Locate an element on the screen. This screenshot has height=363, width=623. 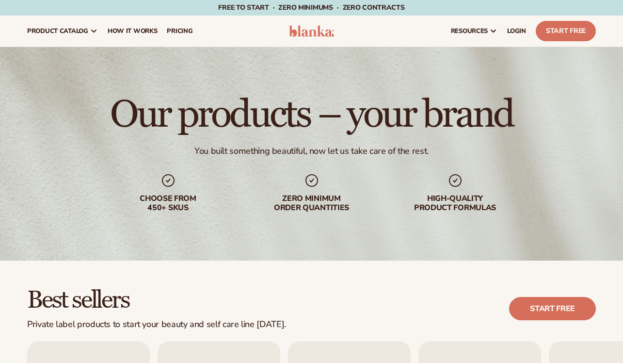
span: Free to start · ZERO minimums · ZERO contracts is located at coordinates (311, 7).